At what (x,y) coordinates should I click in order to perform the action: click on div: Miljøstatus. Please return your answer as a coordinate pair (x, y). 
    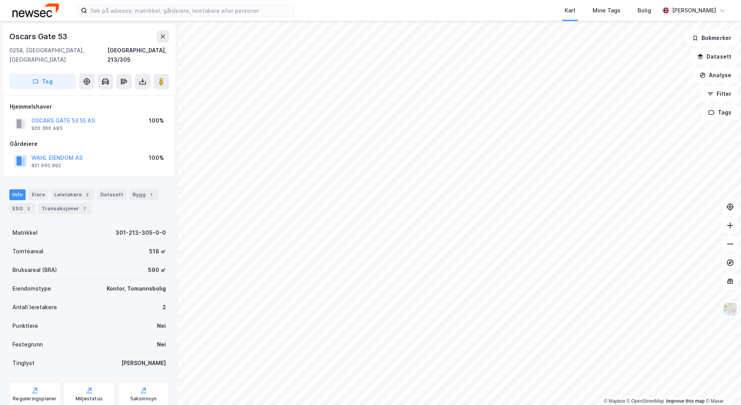
    Looking at the image, I should click on (89, 399).